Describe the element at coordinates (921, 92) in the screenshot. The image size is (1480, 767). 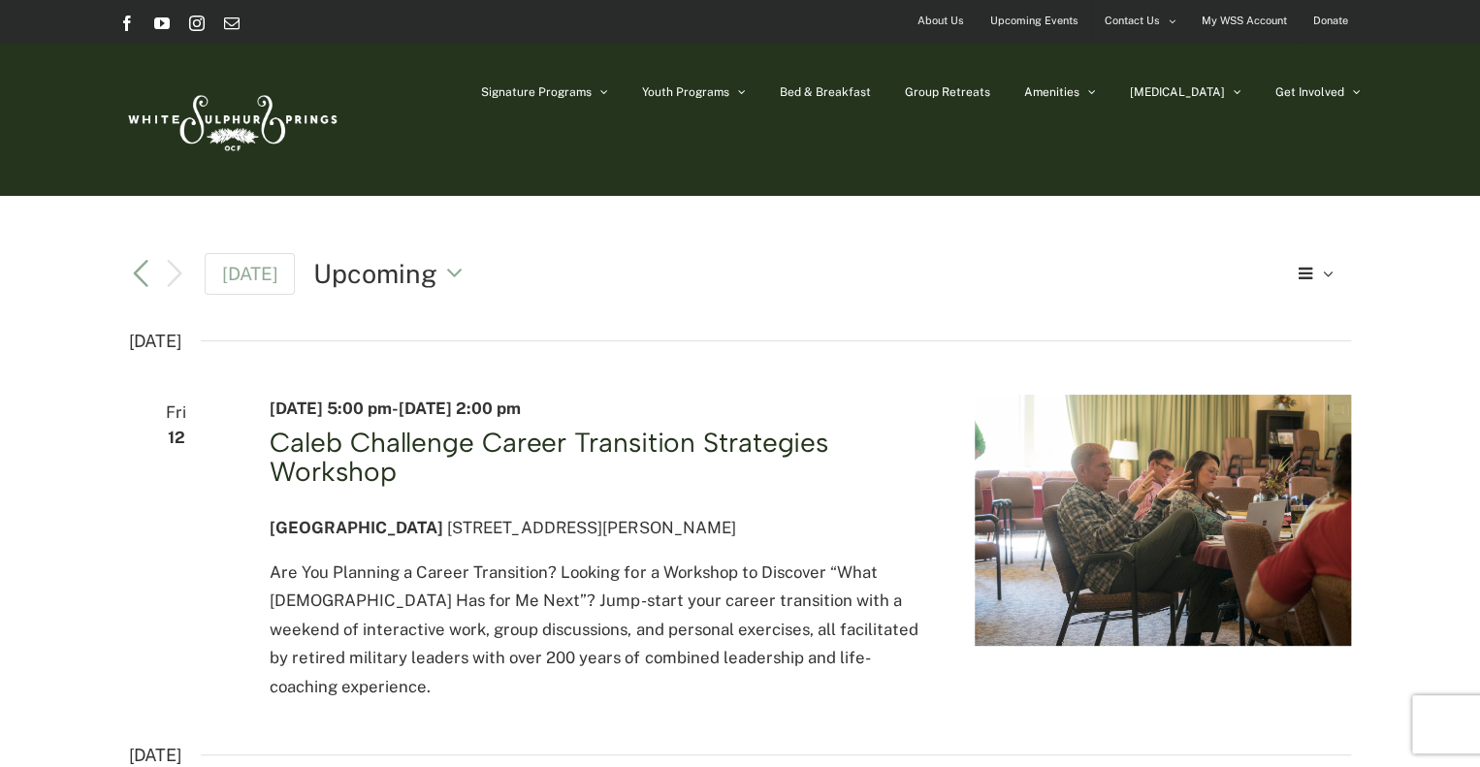
I see `nav: Main Menu` at that location.